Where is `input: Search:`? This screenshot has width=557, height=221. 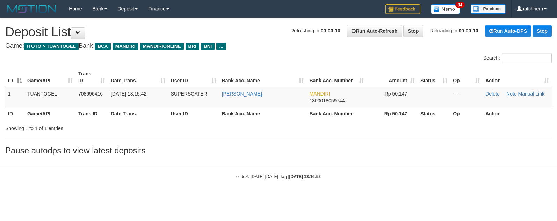
input: Search: is located at coordinates (527, 58).